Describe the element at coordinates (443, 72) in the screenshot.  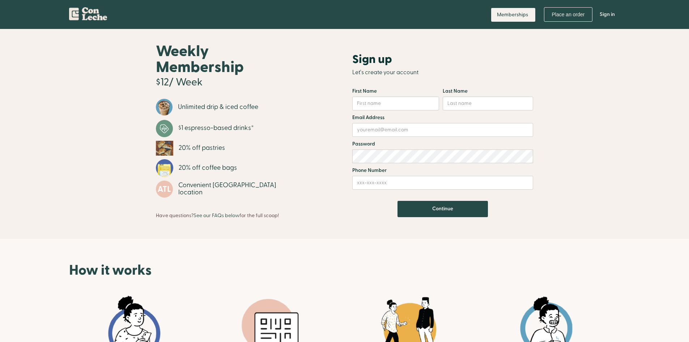
I see `h1: Let's create your account` at that location.